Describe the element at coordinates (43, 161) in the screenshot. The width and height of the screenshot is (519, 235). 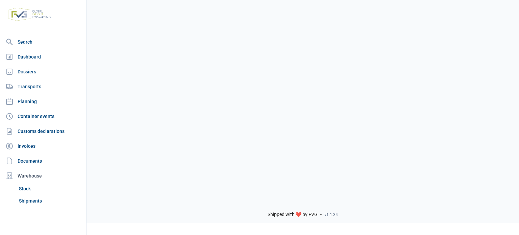
I see `a: Documents` at that location.